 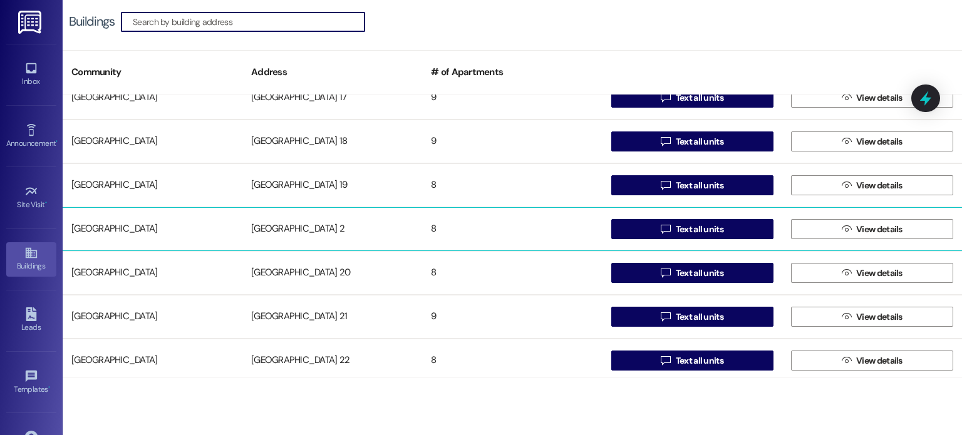 I want to click on div: Address, so click(x=332, y=72).